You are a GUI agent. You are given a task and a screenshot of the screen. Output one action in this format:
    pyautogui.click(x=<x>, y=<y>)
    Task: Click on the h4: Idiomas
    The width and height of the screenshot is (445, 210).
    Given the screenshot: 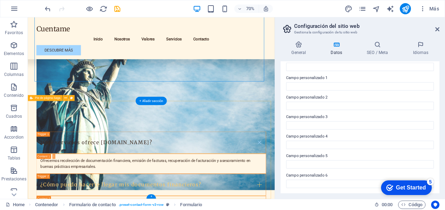 What is the action you would take?
    pyautogui.click(x=421, y=48)
    